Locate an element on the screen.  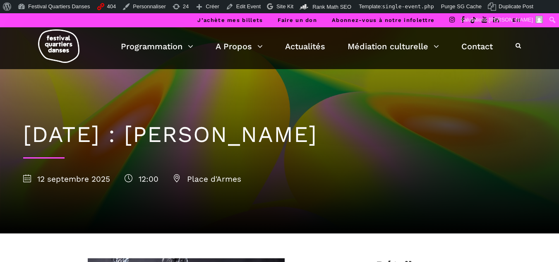
img: logo-fqd-med is located at coordinates (59, 46).